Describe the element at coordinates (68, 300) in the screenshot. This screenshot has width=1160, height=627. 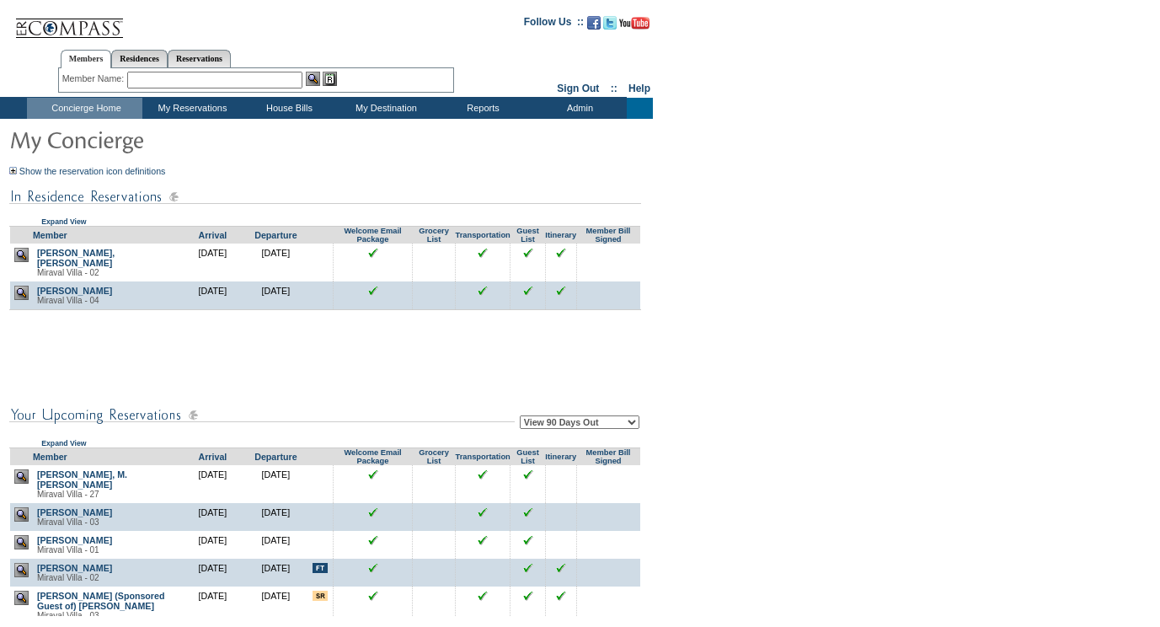
I see `span: Miraval Villa - 04` at that location.